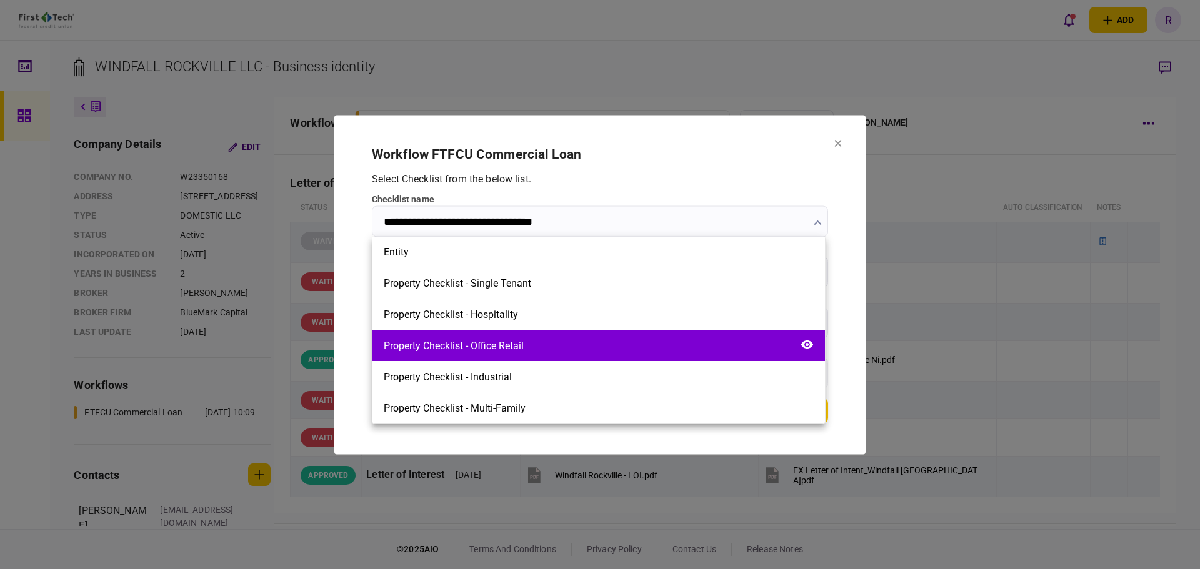 The image size is (1200, 569). What do you see at coordinates (599, 346) in the screenshot?
I see `button: Property Checklist - Office Retailnameupload typeOrganization Documents for Borrowing EntitySimpl...` at bounding box center [599, 346].